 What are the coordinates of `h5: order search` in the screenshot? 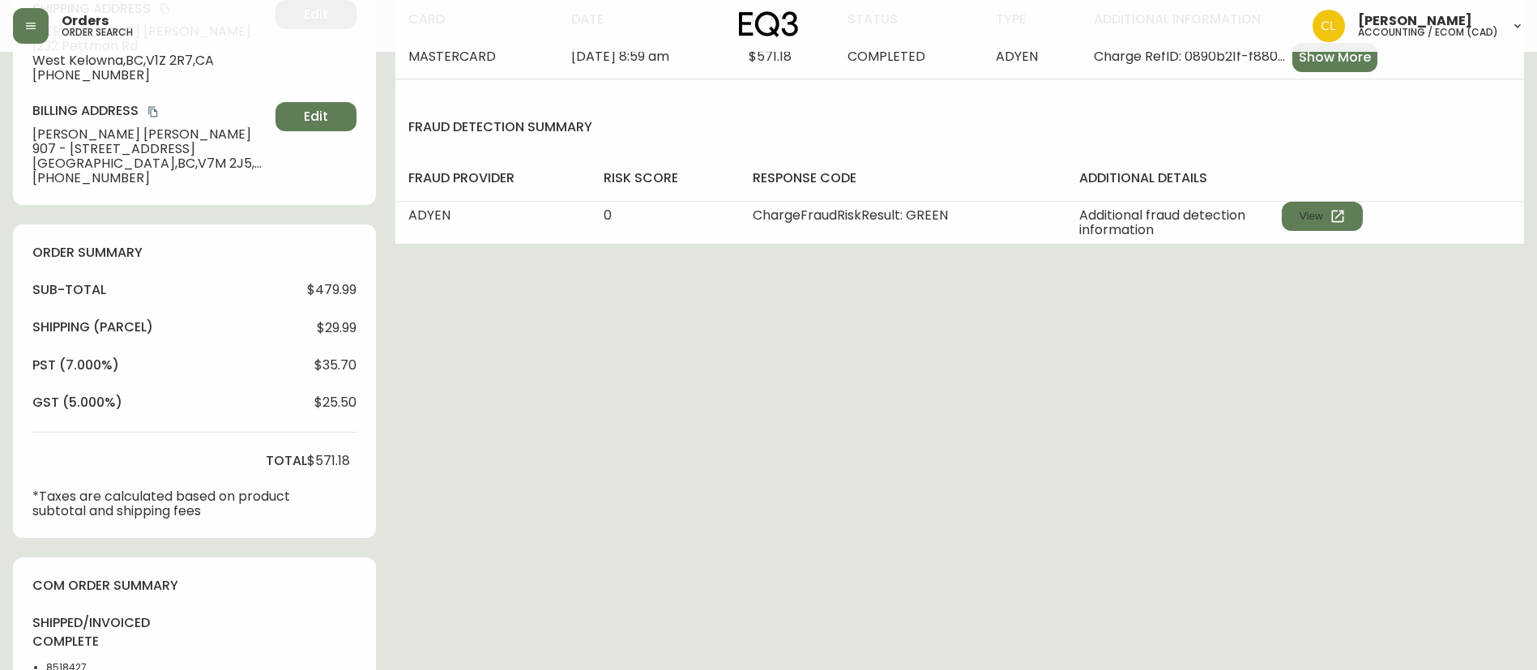 It's located at (97, 32).